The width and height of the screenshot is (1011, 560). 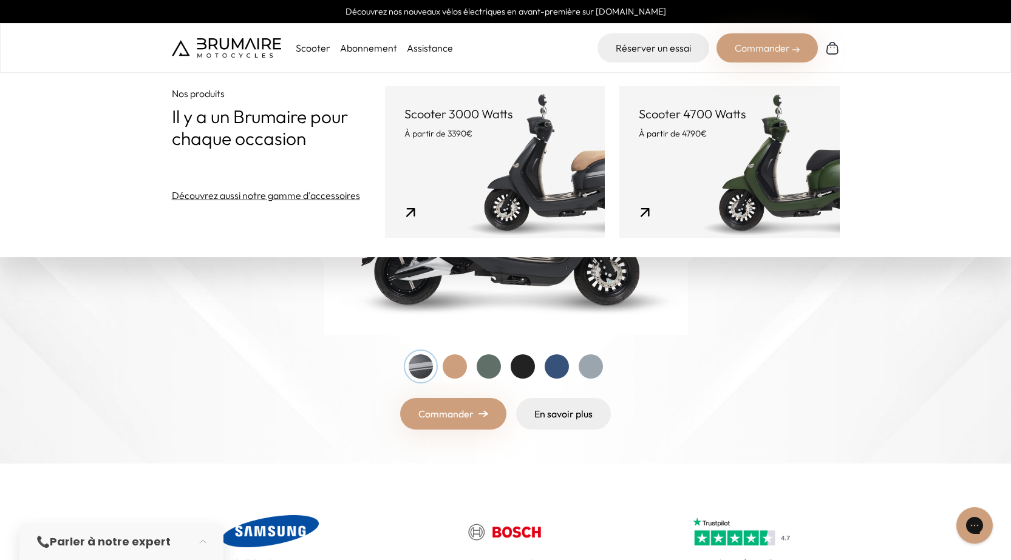 I want to click on a: En savoir plus, so click(x=564, y=414).